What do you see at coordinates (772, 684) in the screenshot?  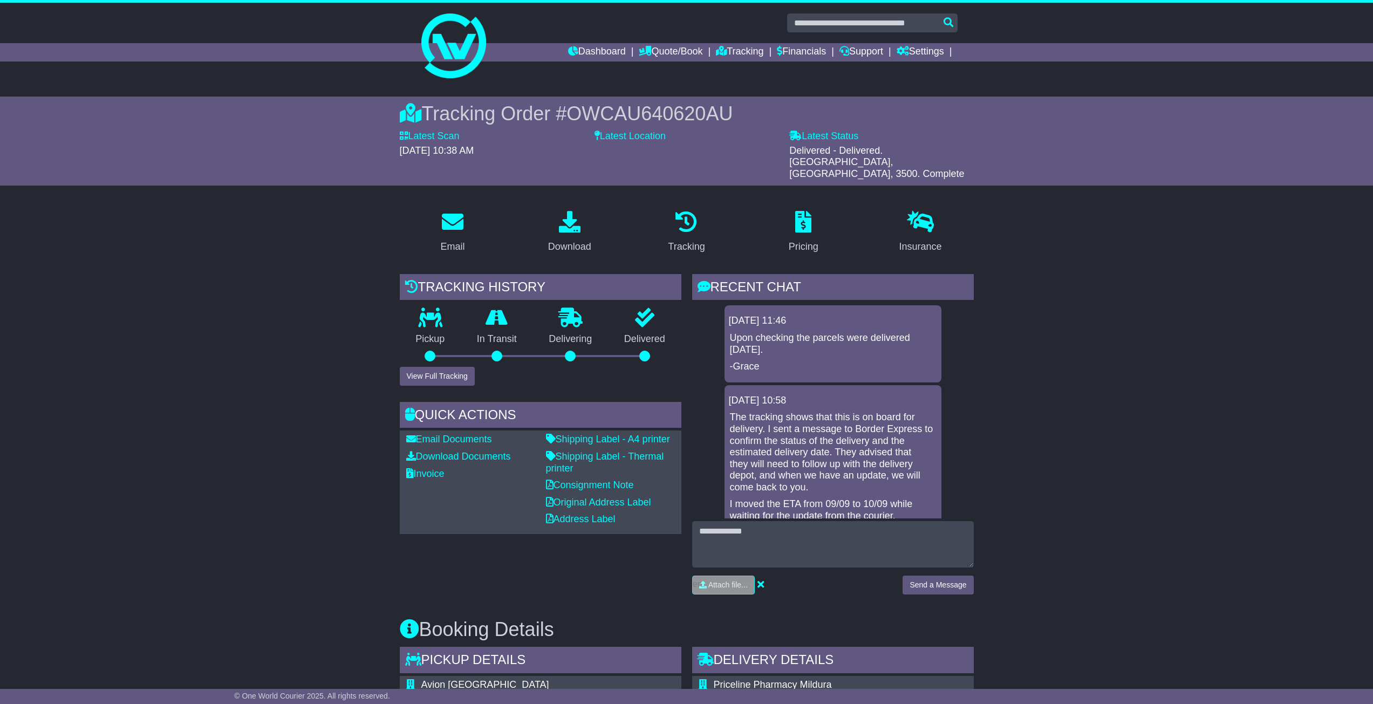 I see `span: Priceline Pharmacy Mildura` at bounding box center [772, 684].